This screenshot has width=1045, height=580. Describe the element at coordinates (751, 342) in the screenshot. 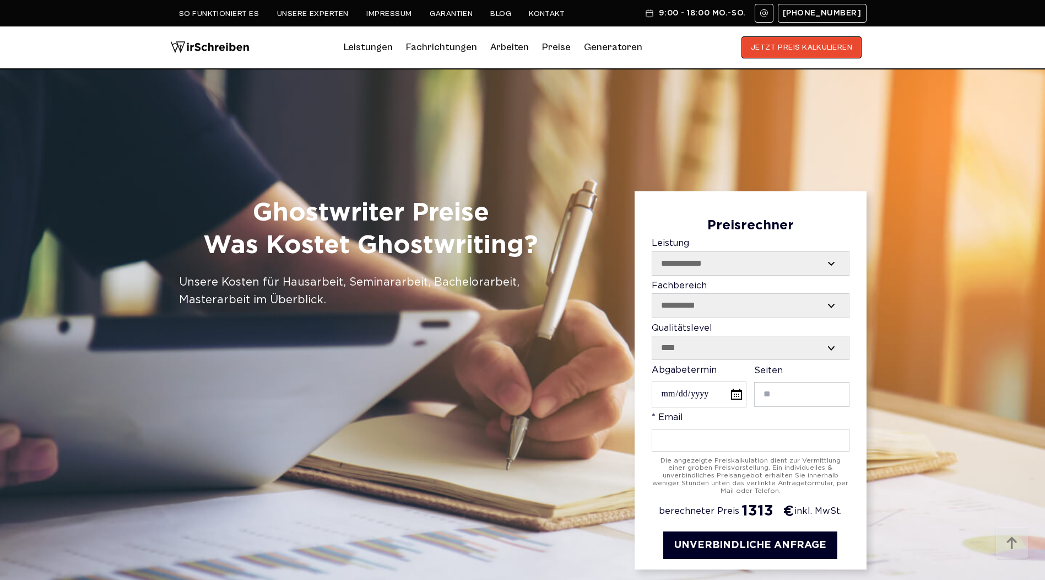

I see `label: Qualitätslevel` at that location.